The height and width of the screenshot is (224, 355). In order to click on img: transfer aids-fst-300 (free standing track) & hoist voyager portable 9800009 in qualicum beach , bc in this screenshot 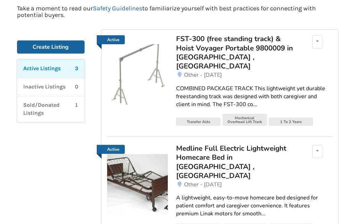, I will do `click(137, 74)`.